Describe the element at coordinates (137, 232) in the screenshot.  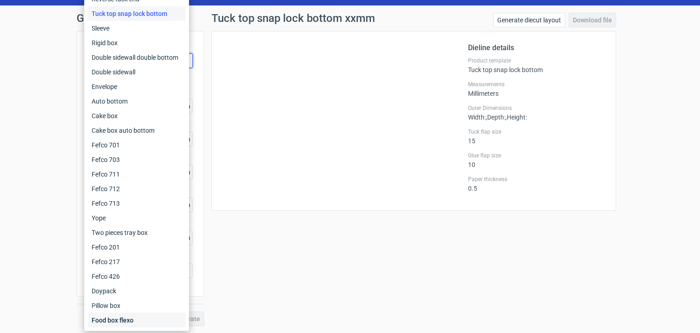
I see `div: Two pieces tray box` at that location.